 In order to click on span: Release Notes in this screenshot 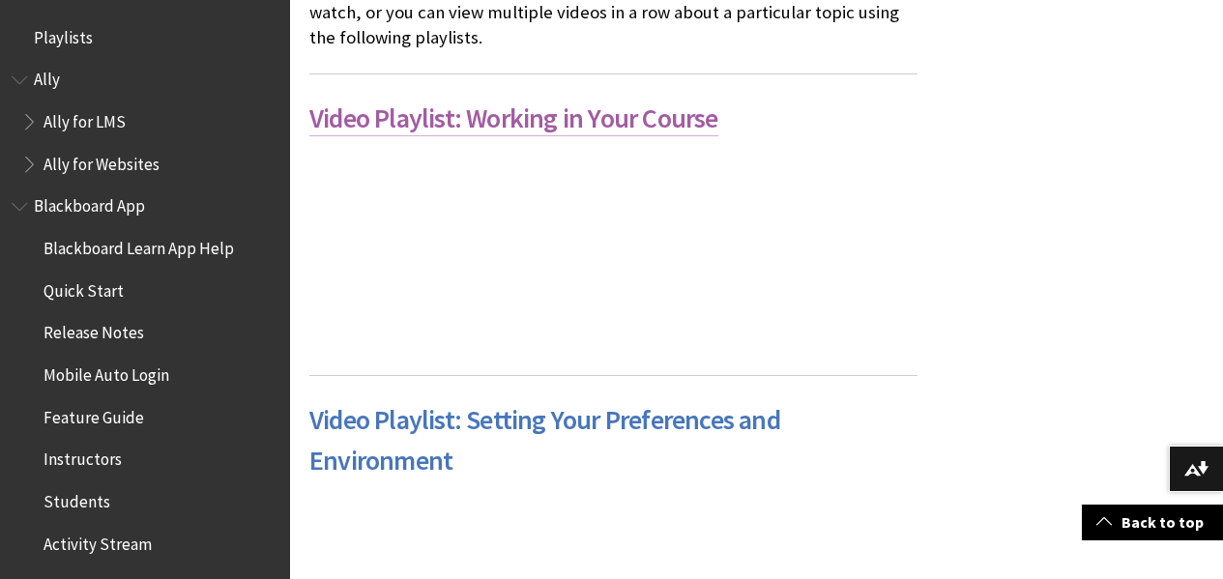, I will do `click(94, 330)`.